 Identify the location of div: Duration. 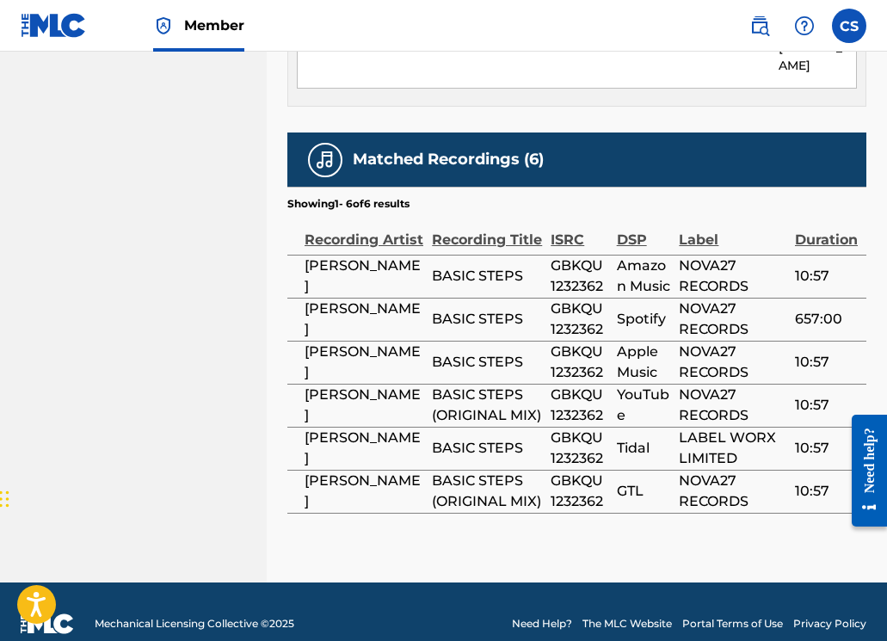
(825, 230).